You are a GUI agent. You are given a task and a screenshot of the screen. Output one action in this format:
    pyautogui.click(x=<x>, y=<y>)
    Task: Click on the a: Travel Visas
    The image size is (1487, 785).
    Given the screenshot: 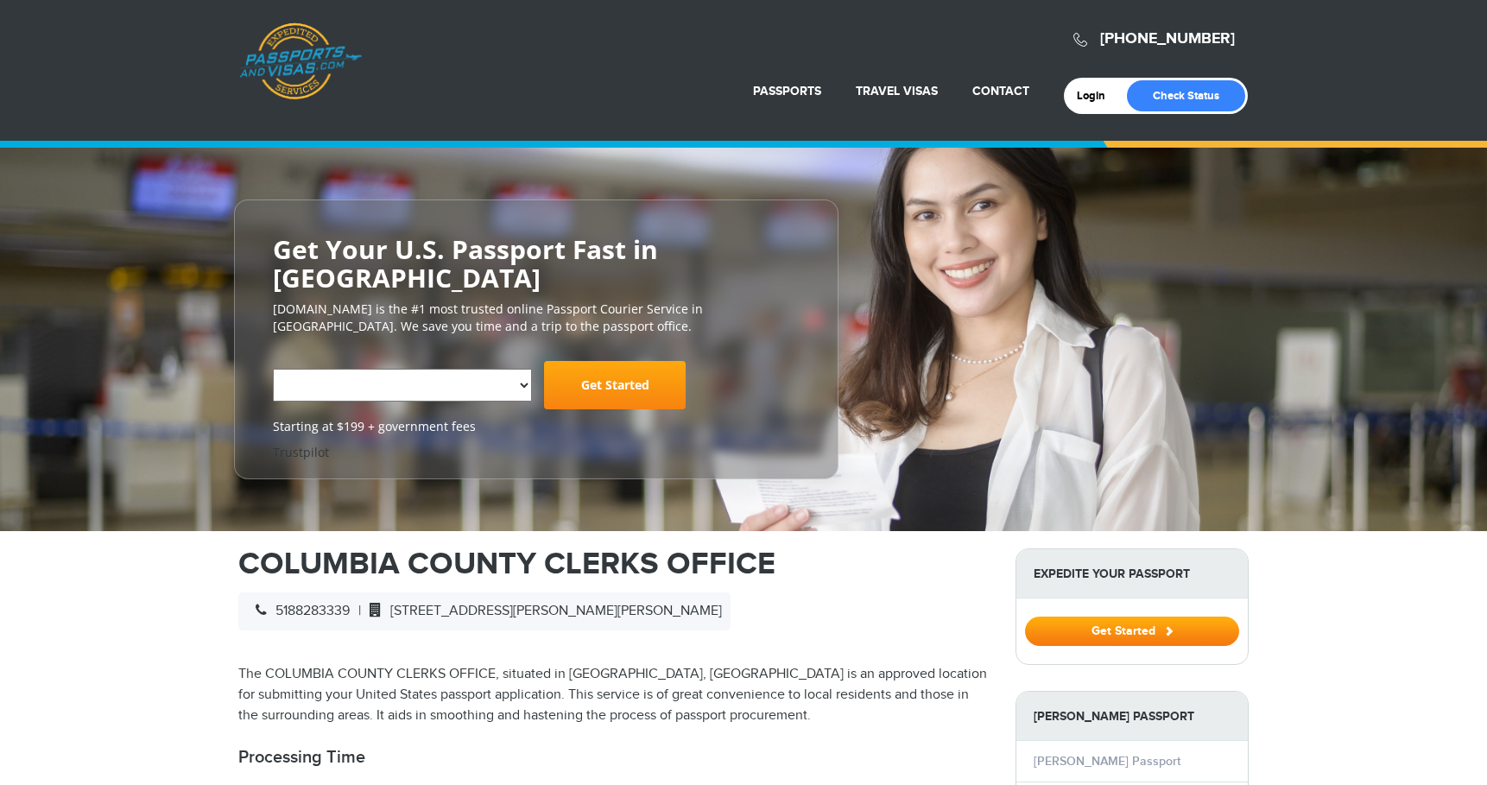 What is the action you would take?
    pyautogui.click(x=896, y=91)
    